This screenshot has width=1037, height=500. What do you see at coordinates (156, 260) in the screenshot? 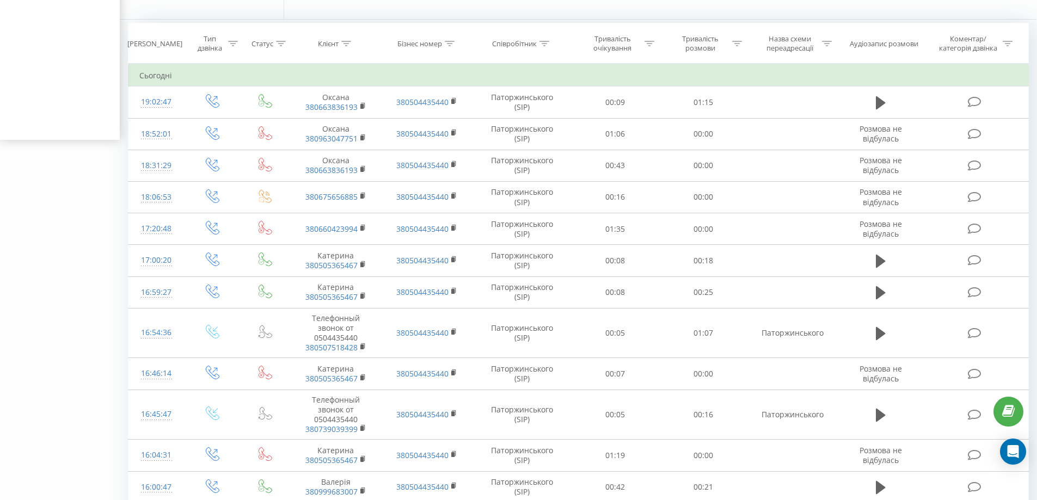
I see `div: 17:00:20` at bounding box center [156, 260].